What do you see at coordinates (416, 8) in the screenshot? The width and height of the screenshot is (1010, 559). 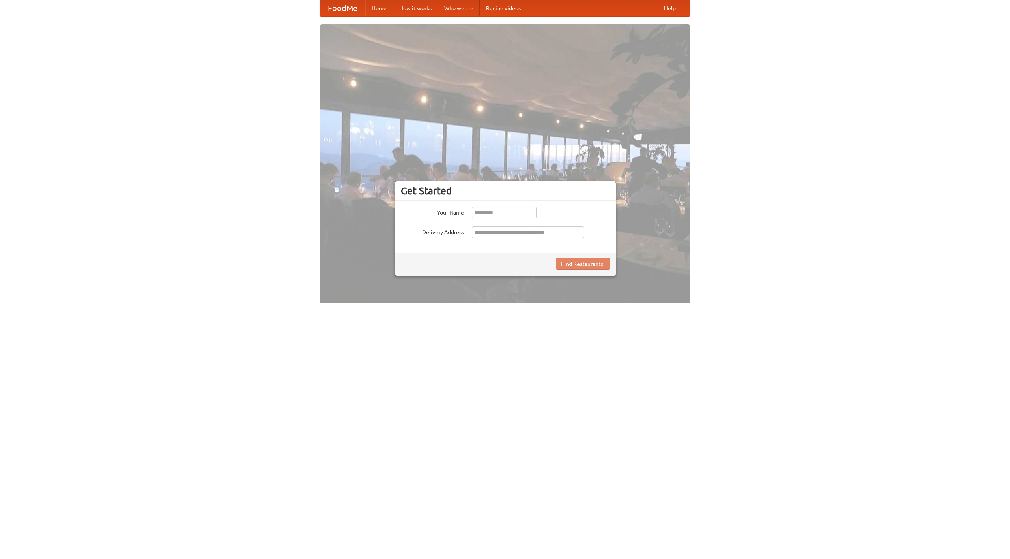 I see `a: How it works` at bounding box center [416, 8].